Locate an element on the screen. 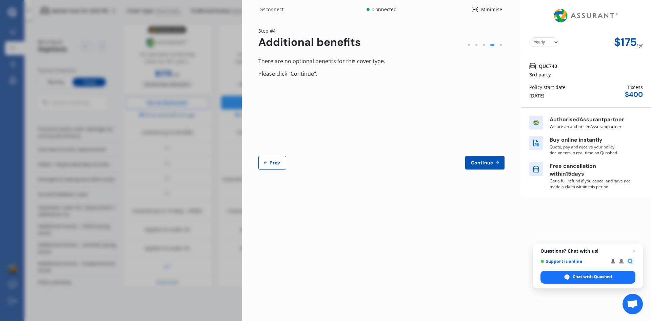 The image size is (651, 321). div: Please click "Continue". is located at coordinates (382, 74).